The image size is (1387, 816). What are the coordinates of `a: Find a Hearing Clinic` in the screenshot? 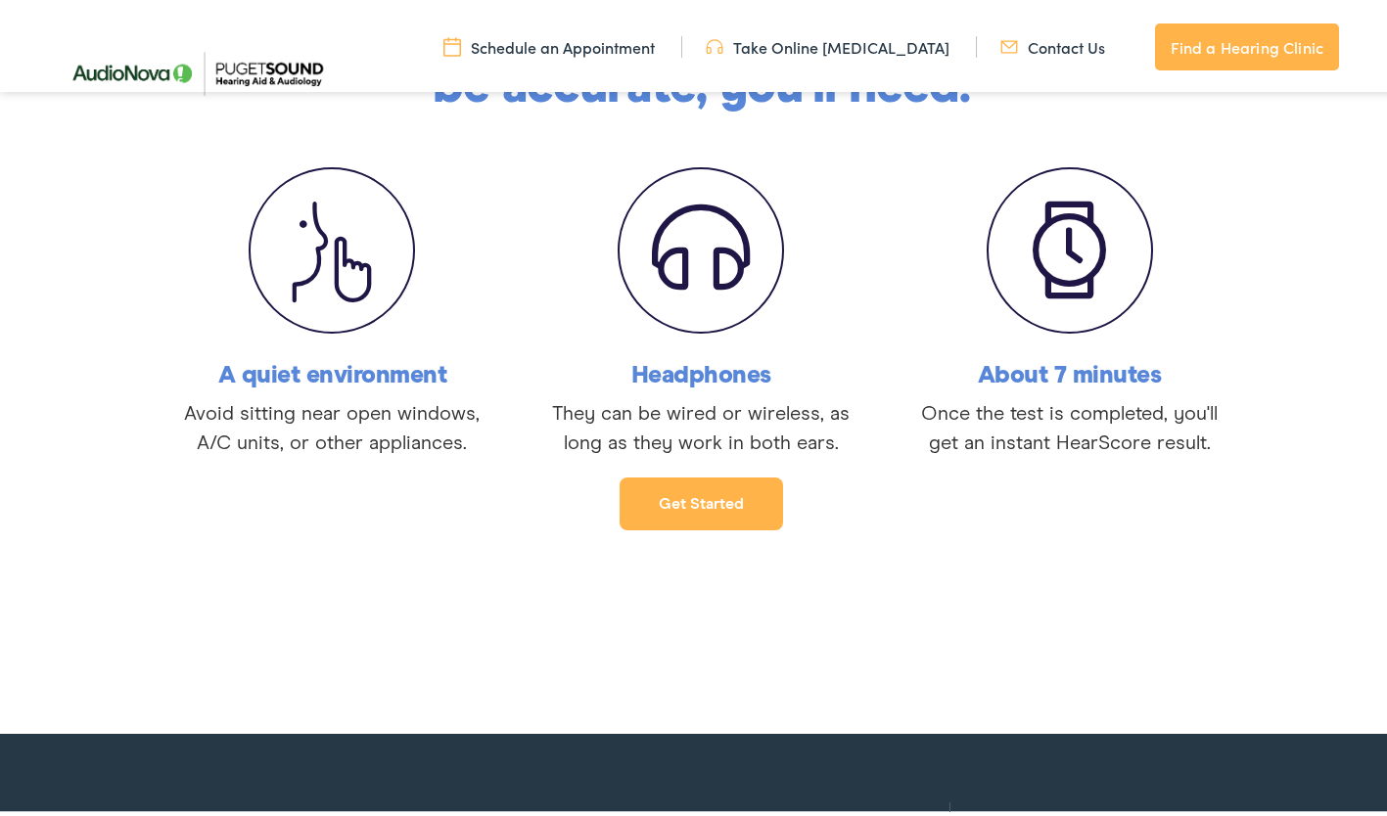 It's located at (1247, 43).